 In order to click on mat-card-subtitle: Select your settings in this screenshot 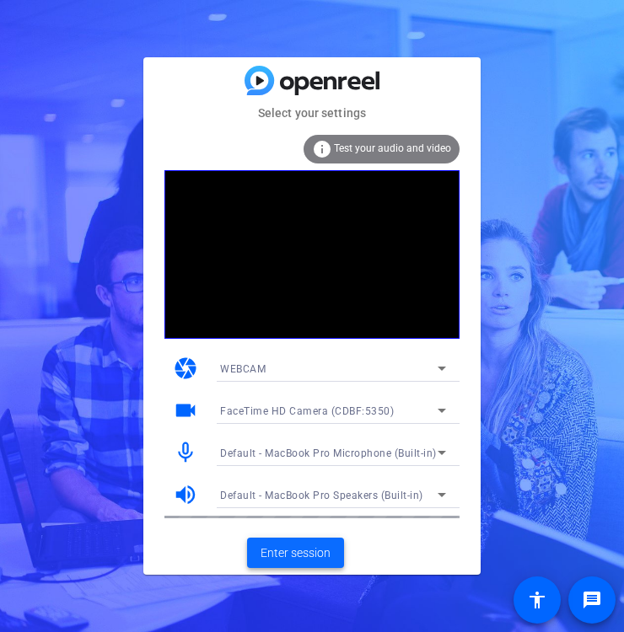, I will do `click(312, 113)`.